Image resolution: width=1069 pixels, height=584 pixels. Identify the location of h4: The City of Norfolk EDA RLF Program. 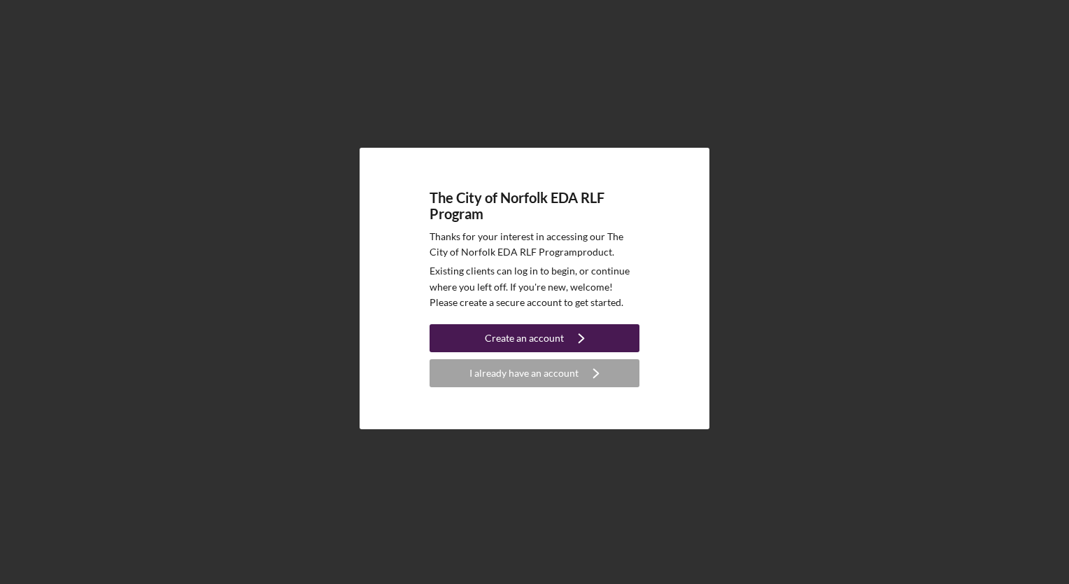
(535, 206).